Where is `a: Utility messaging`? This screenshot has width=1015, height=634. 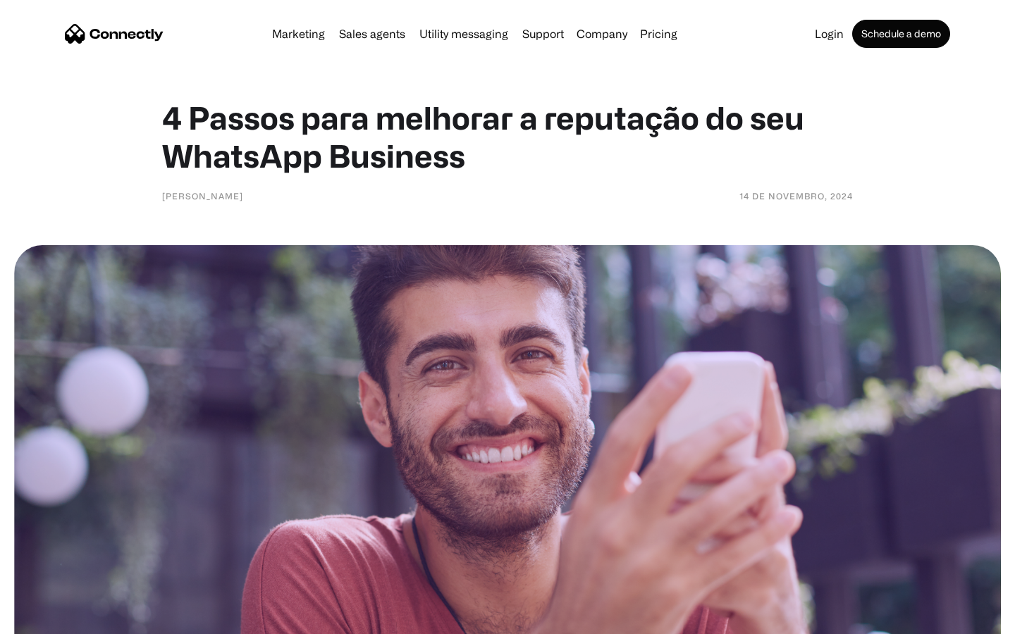 a: Utility messaging is located at coordinates (464, 34).